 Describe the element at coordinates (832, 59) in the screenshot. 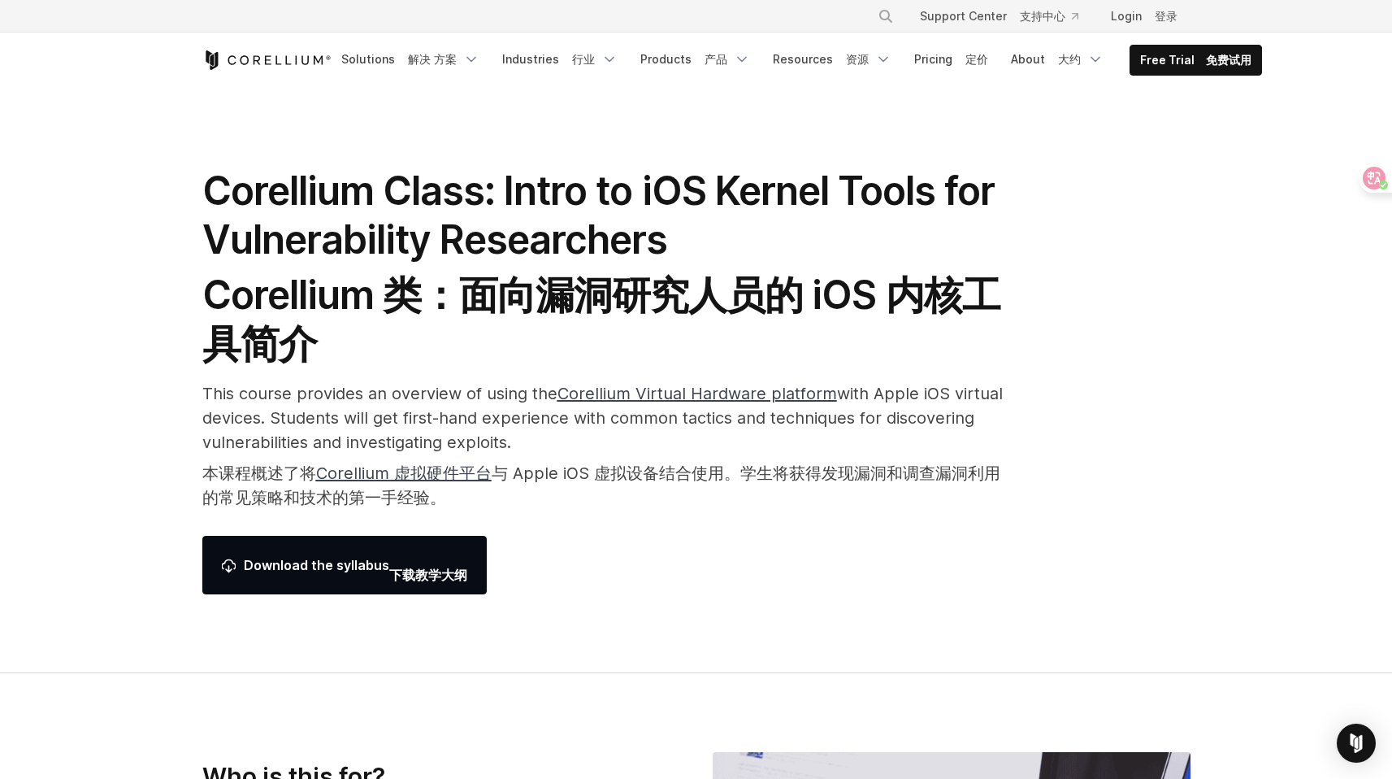

I see `a: Resources` at that location.